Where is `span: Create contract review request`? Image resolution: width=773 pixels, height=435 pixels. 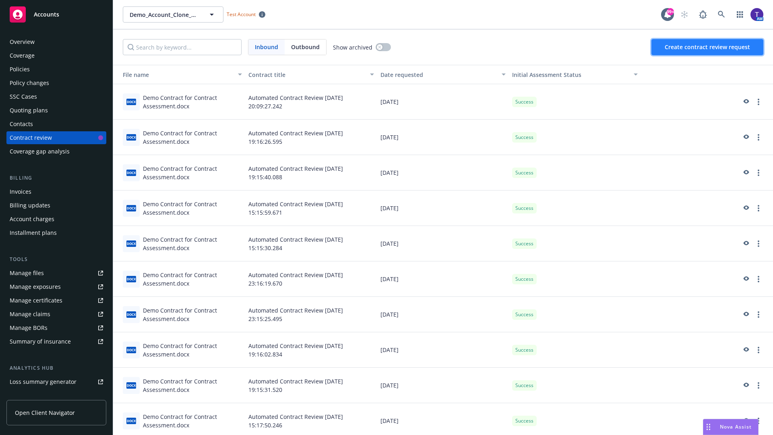
span: Create contract review request is located at coordinates (707, 47).